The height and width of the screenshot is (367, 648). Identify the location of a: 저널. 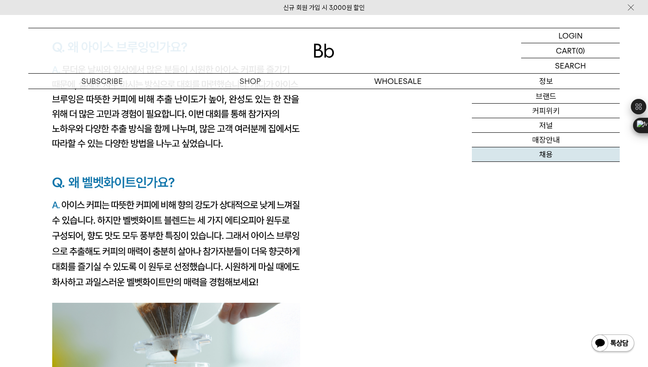
(546, 126).